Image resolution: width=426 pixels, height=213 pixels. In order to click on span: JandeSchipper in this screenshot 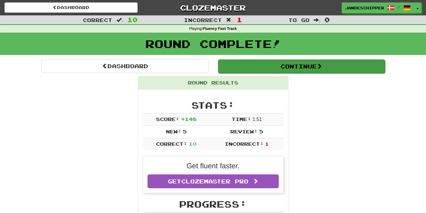, I will do `click(365, 8)`.